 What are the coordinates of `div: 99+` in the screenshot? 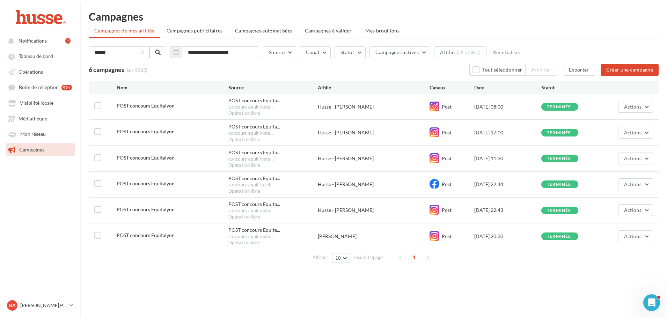 It's located at (67, 88).